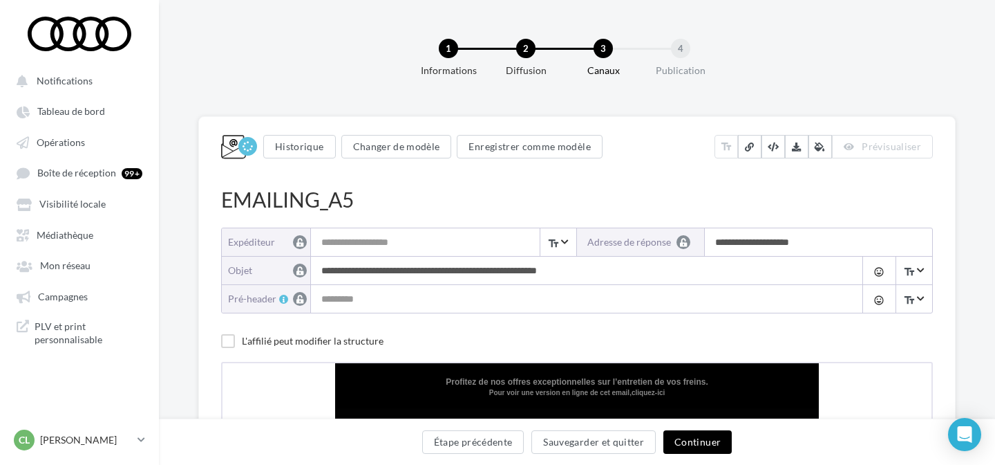  Describe the element at coordinates (264, 241) in the screenshot. I see `div: Expéditeur` at that location.